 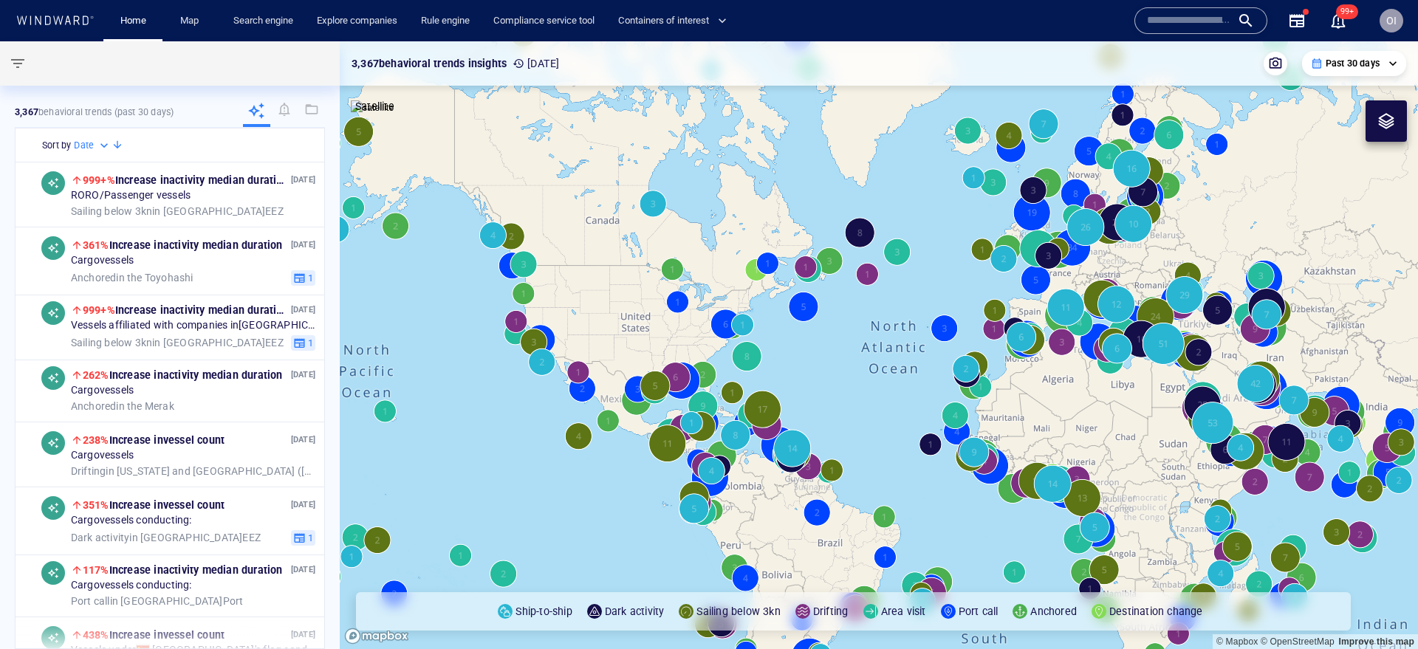 I want to click on p: Drifting, so click(x=831, y=611).